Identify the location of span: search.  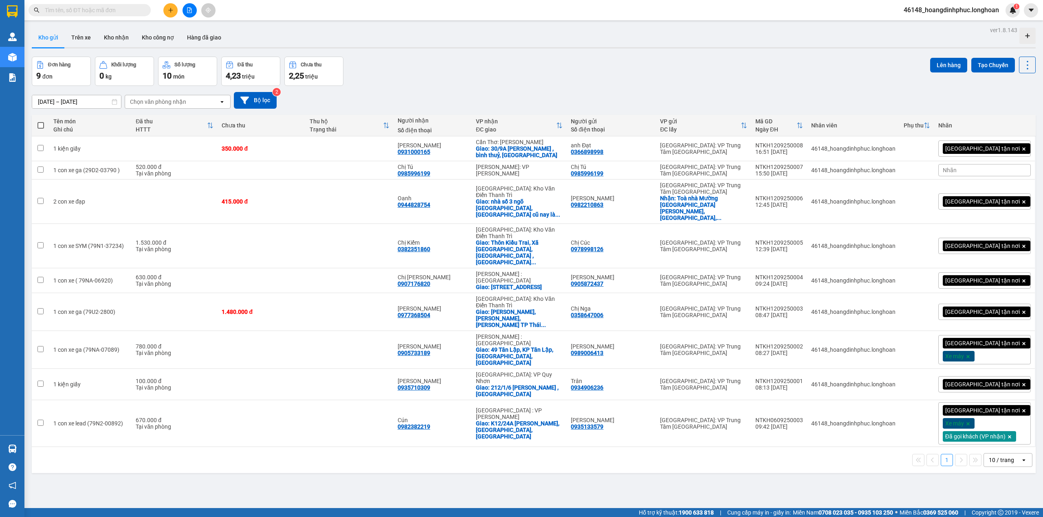
(37, 10).